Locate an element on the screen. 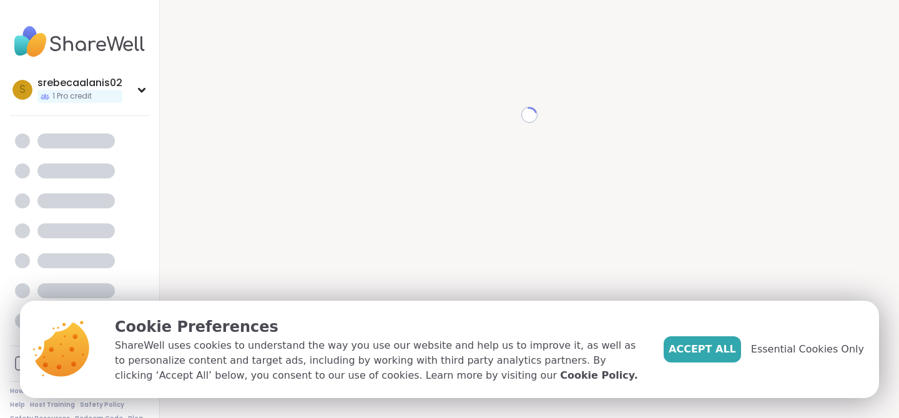 This screenshot has width=899, height=418. span: s is located at coordinates (22, 90).